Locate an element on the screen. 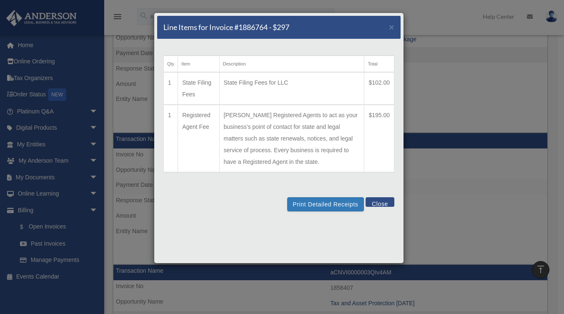 The image size is (564, 314). td: State Filing Fees is located at coordinates (199, 88).